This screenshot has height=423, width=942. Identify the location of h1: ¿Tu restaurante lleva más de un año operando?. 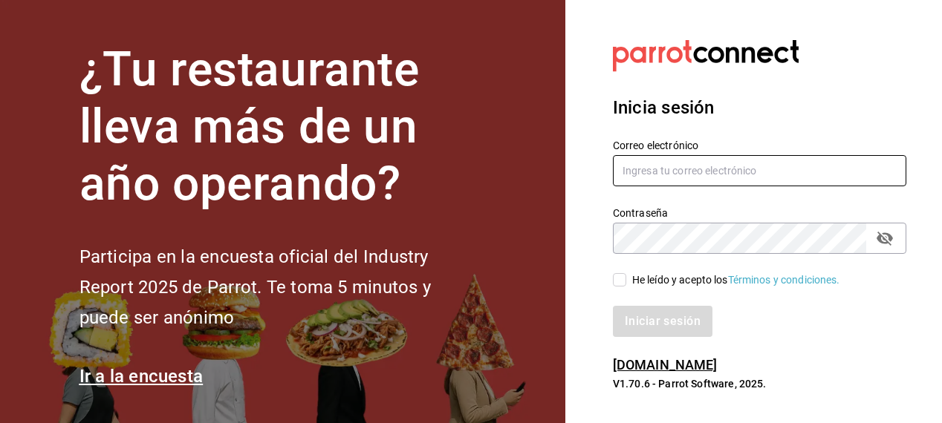
(280, 127).